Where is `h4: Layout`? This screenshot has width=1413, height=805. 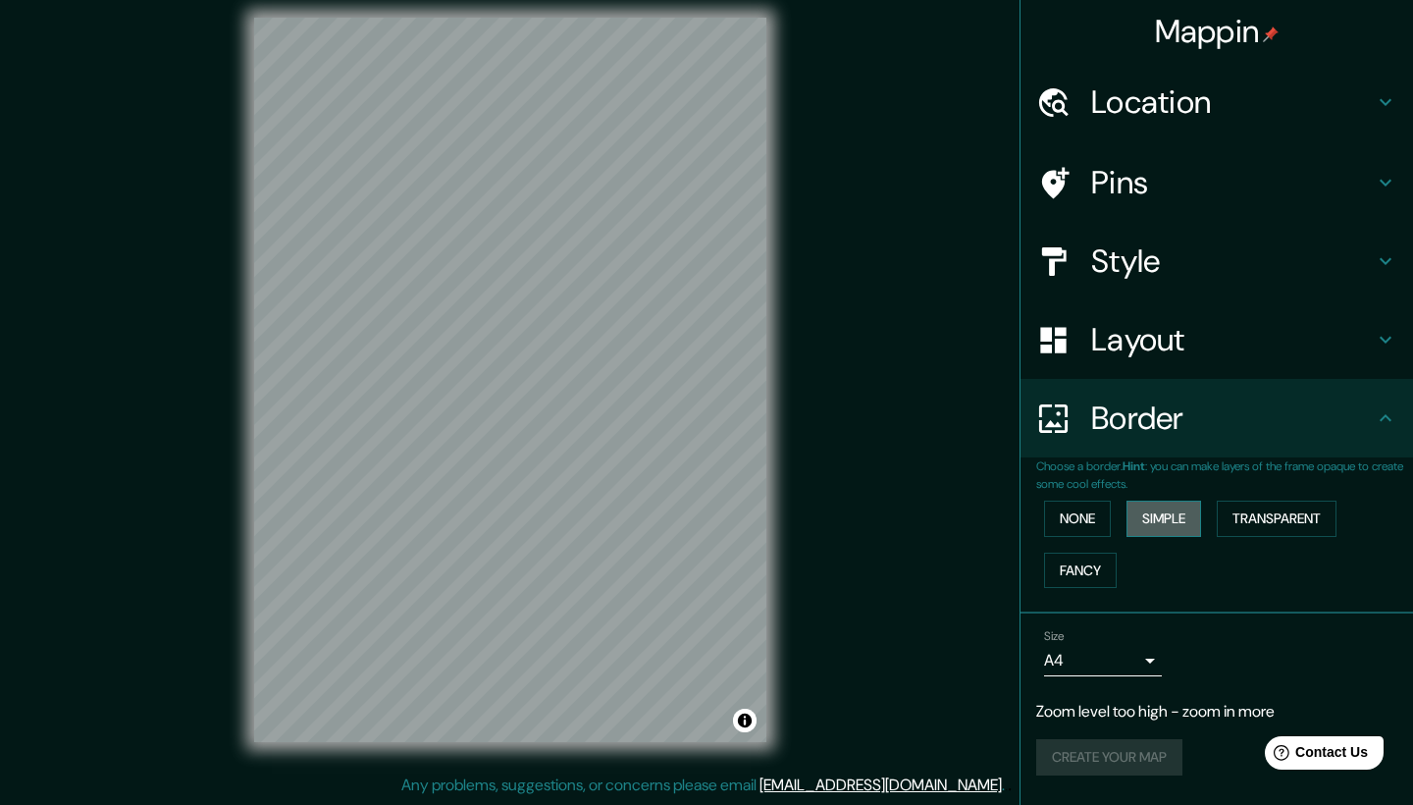 h4: Layout is located at coordinates (1233, 340).